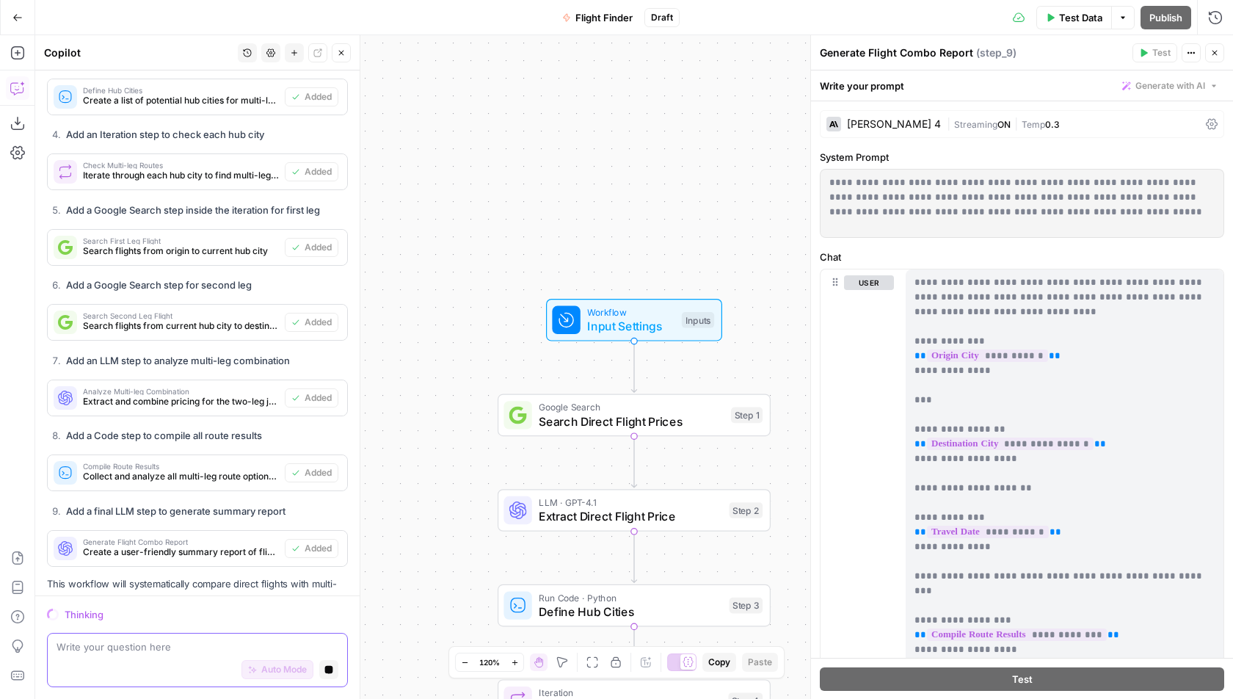 This screenshot has height=699, width=1233. I want to click on button: Test Data, so click(1074, 18).